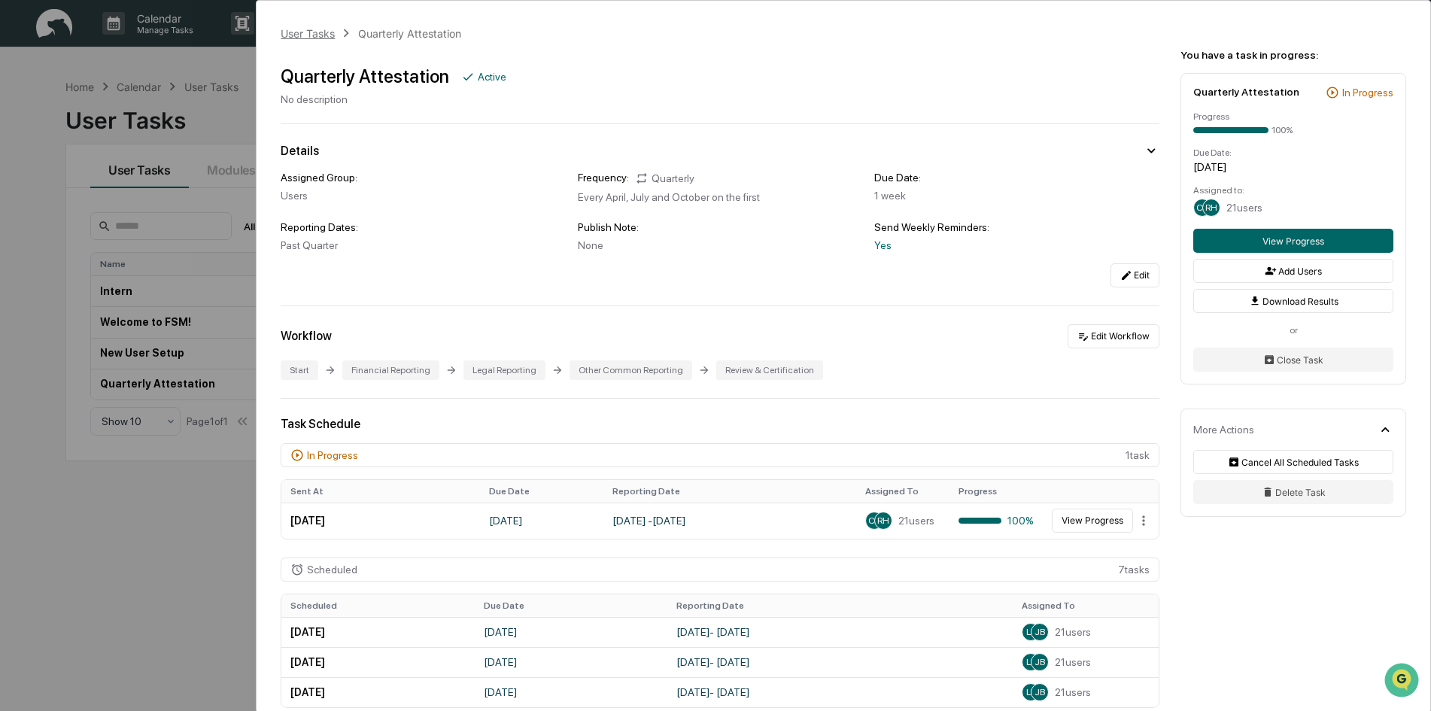  I want to click on a: Powered byPylon, so click(144, 338).